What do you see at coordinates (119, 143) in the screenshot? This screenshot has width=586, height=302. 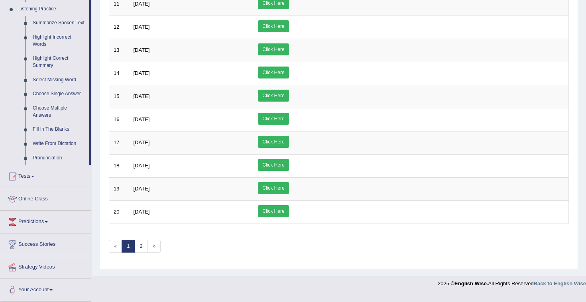 I see `td: 17` at bounding box center [119, 143].